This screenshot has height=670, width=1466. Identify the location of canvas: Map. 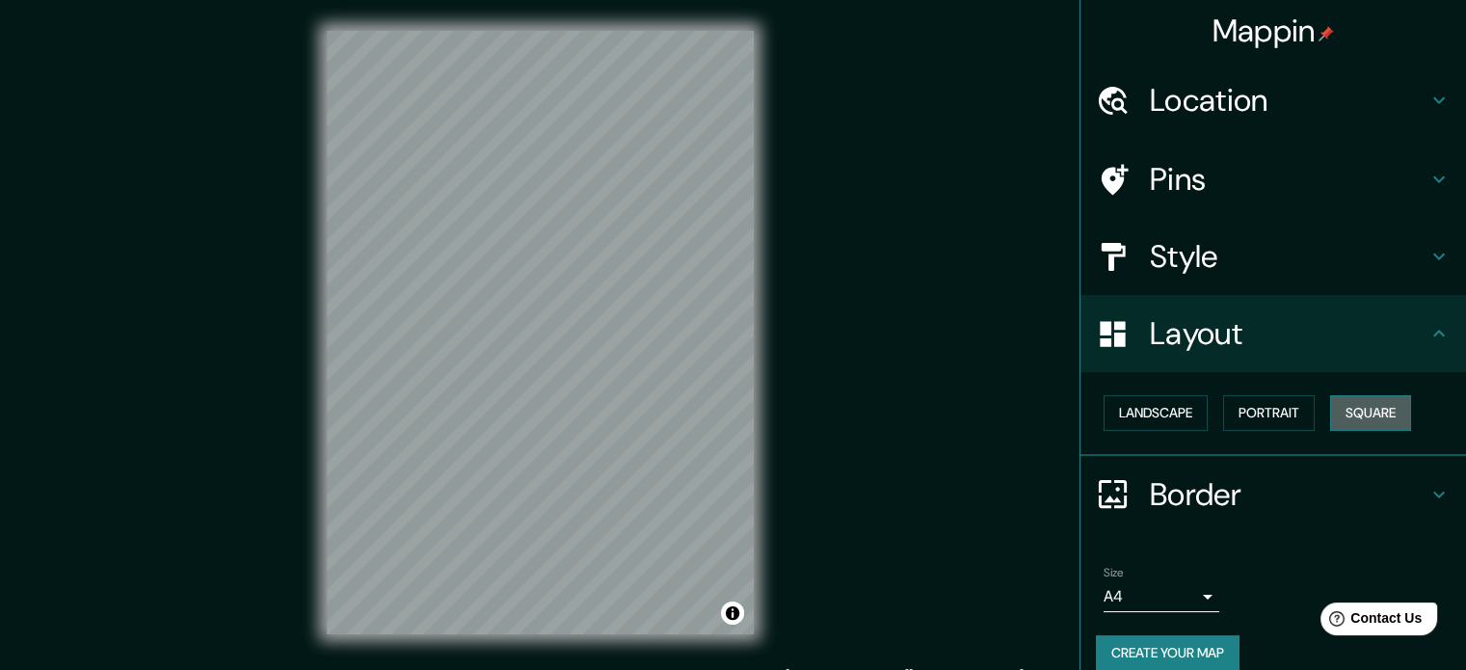
(540, 333).